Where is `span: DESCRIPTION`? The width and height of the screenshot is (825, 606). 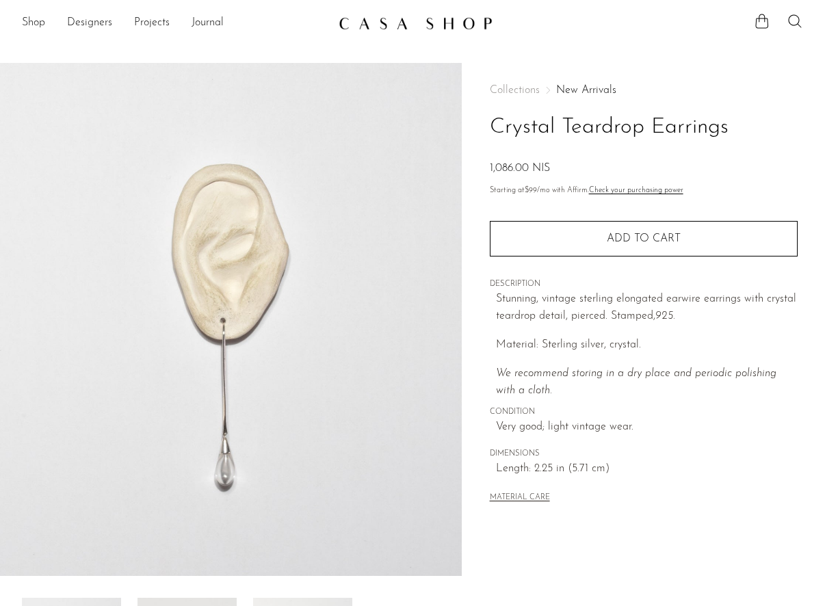
span: DESCRIPTION is located at coordinates (644, 285).